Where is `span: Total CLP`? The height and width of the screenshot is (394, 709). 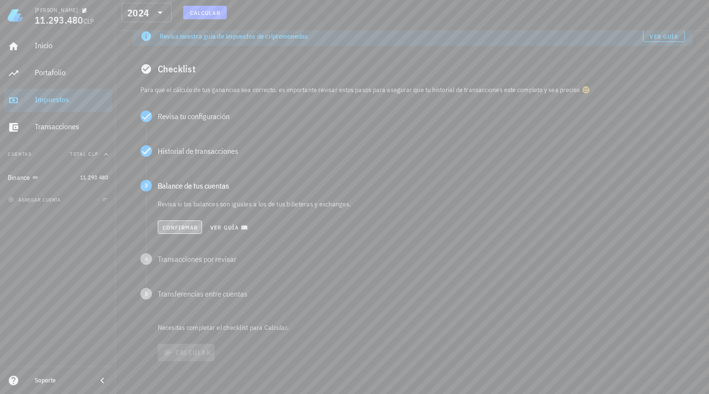 span: Total CLP is located at coordinates (84, 154).